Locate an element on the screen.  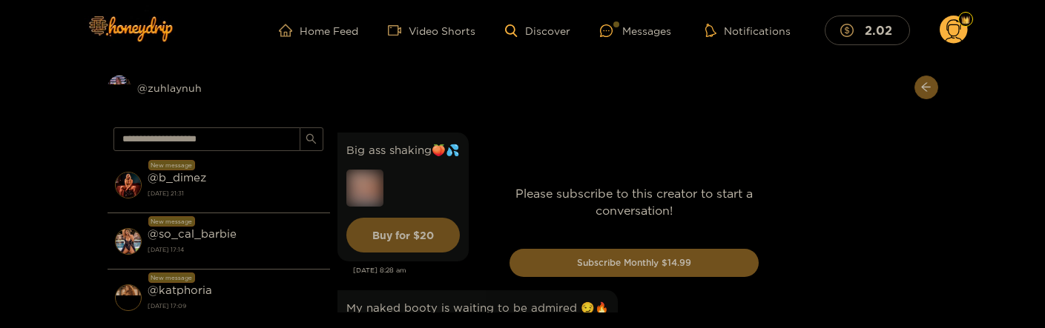
span: home is located at coordinates (289, 30).